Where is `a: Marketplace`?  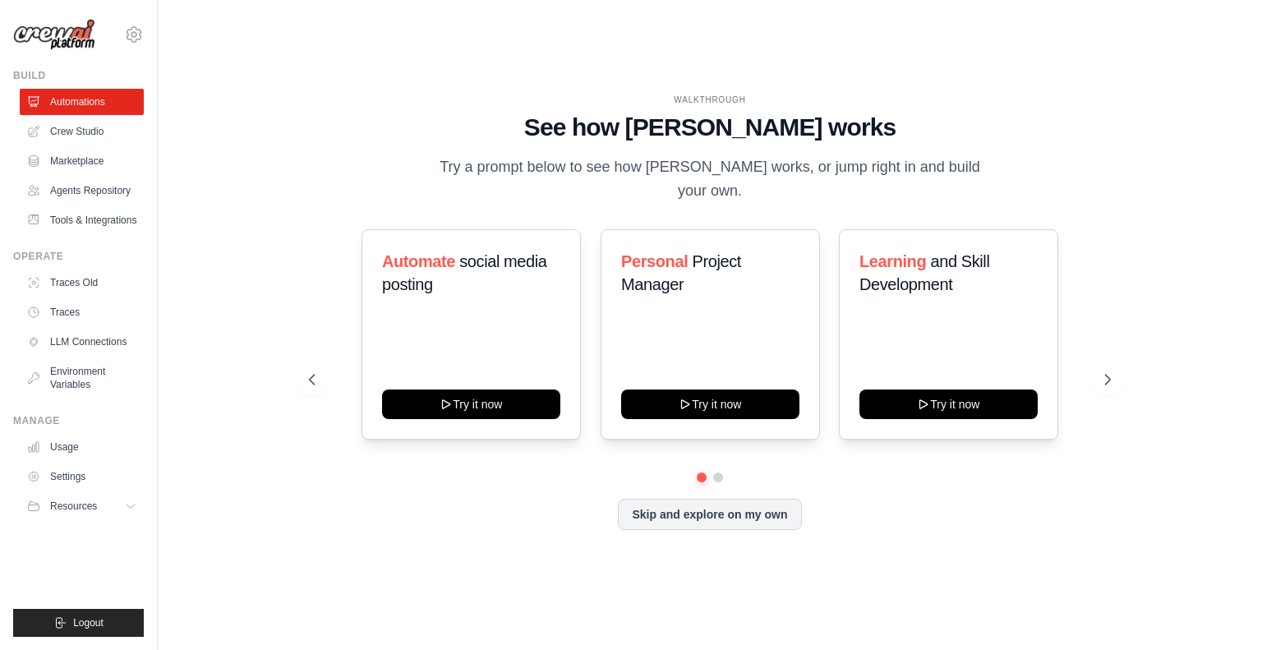
a: Marketplace is located at coordinates (81, 161).